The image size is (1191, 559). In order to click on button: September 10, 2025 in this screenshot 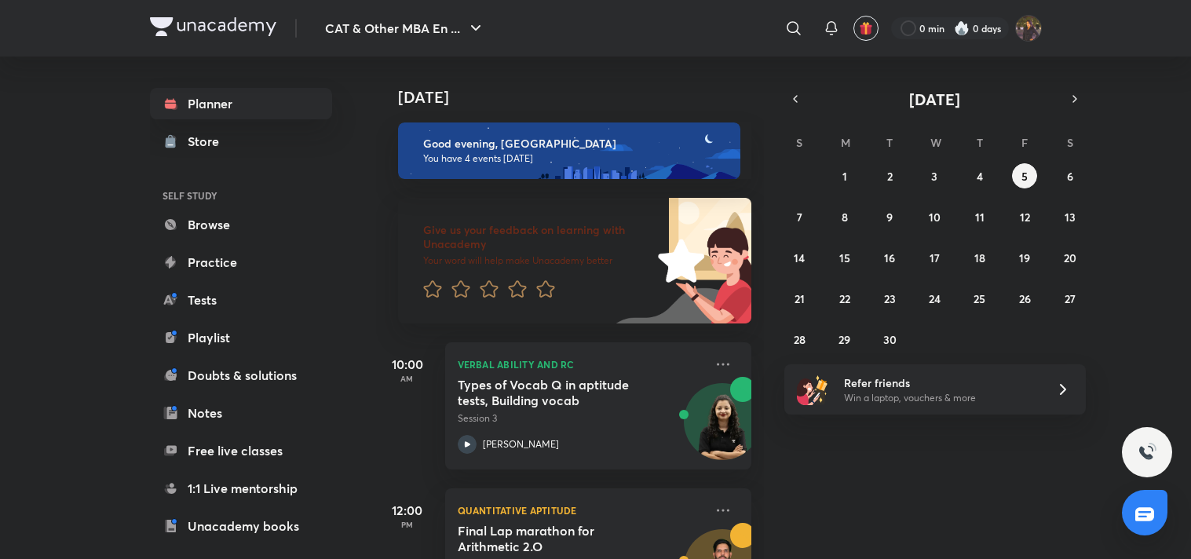, I will do `click(934, 217)`.